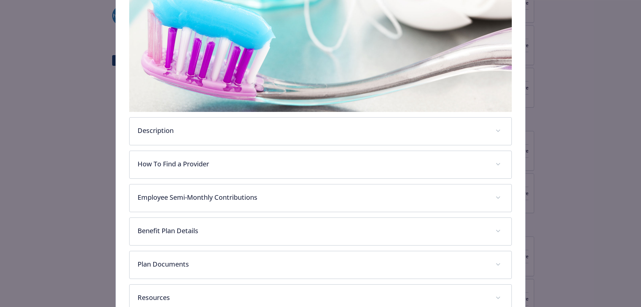 The image size is (641, 307). Describe the element at coordinates (312, 131) in the screenshot. I see `p: Description` at that location.